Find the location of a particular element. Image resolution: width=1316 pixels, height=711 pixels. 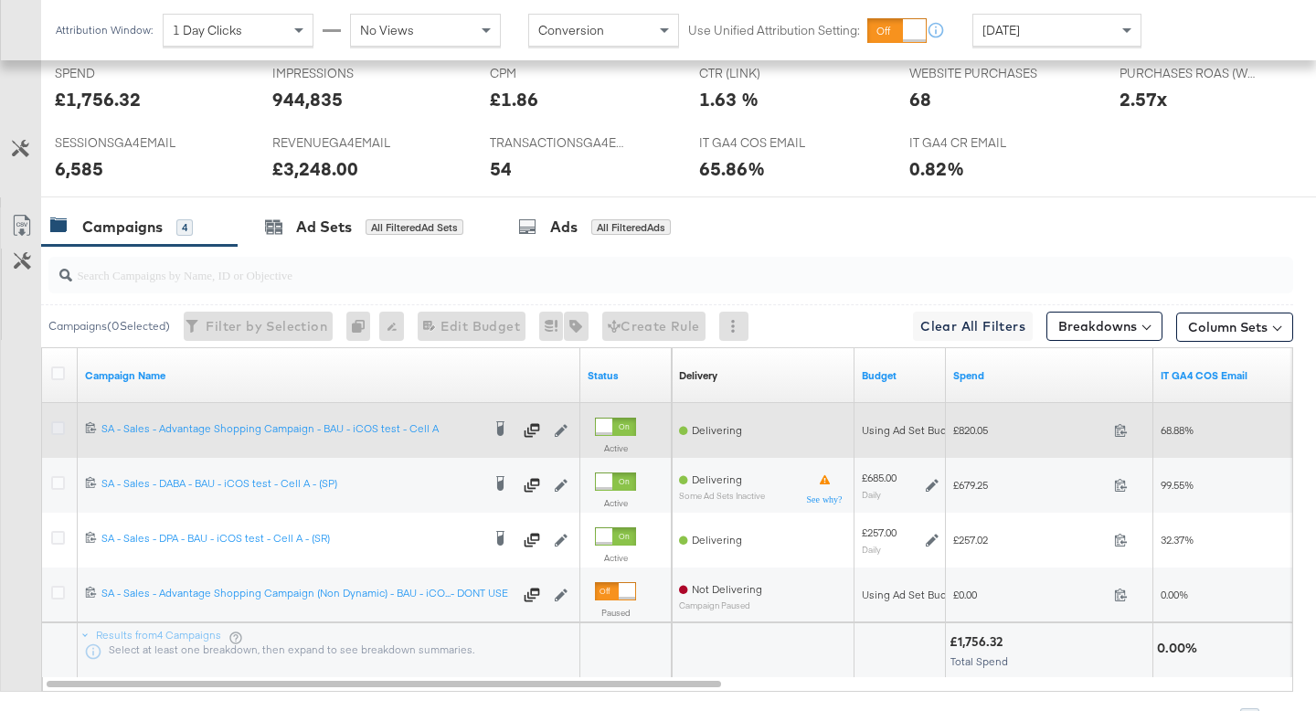

div: Ads is located at coordinates (564, 227).